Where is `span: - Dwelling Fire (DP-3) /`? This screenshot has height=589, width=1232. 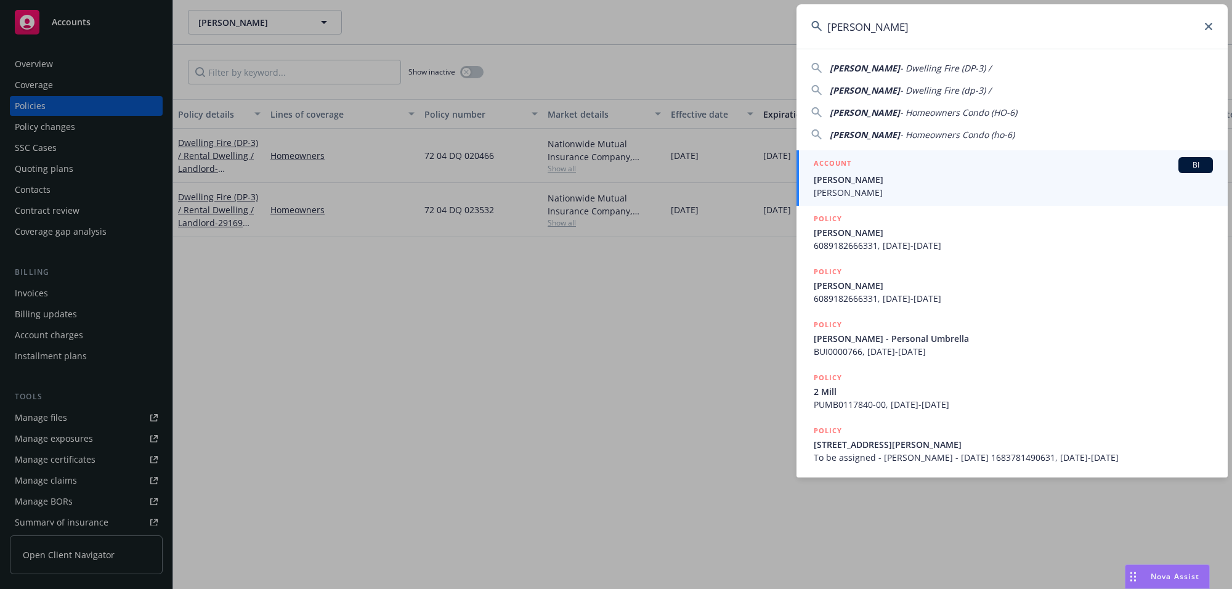 span: - Dwelling Fire (DP-3) / is located at coordinates (946, 68).